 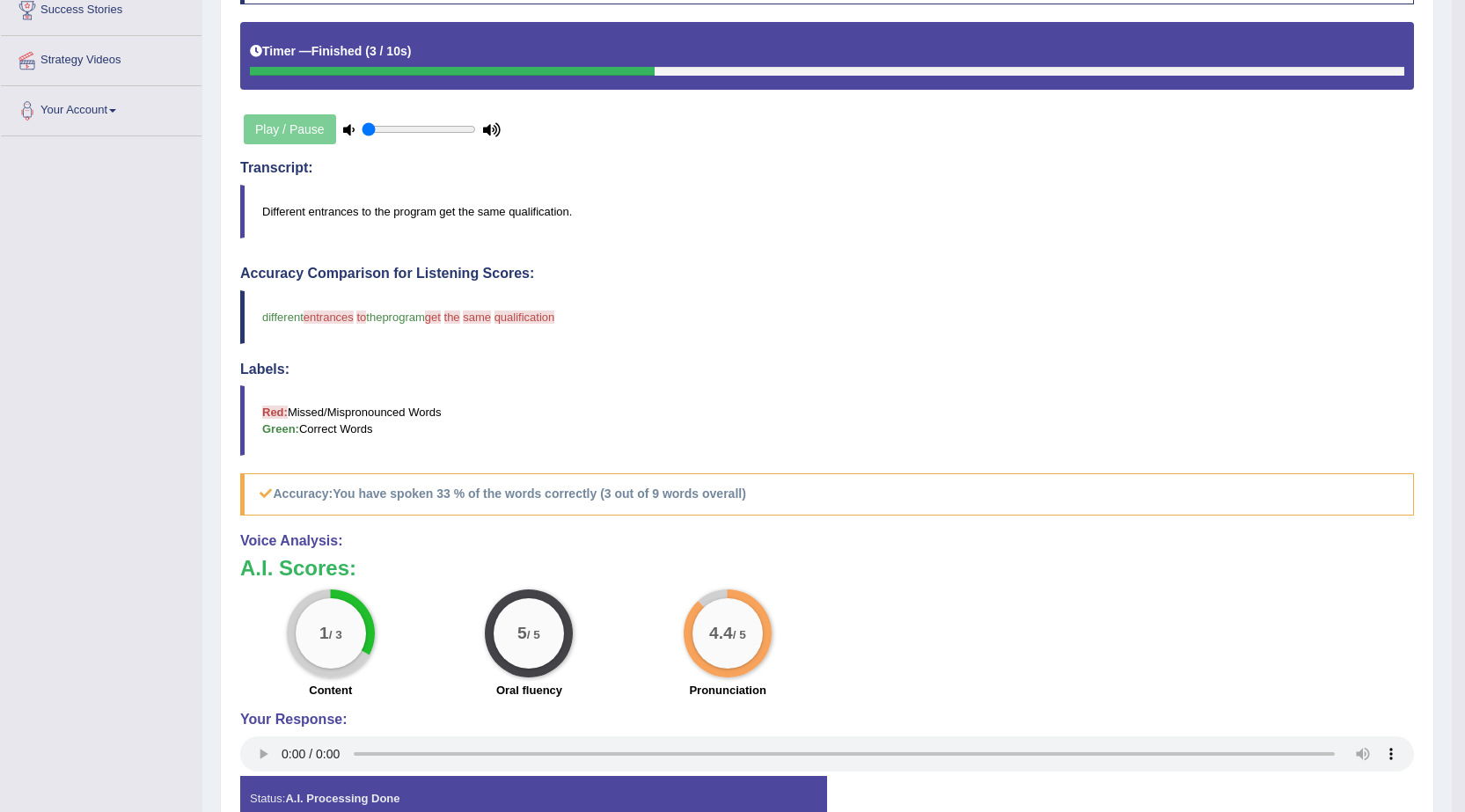 I want to click on span: get, so click(x=433, y=317).